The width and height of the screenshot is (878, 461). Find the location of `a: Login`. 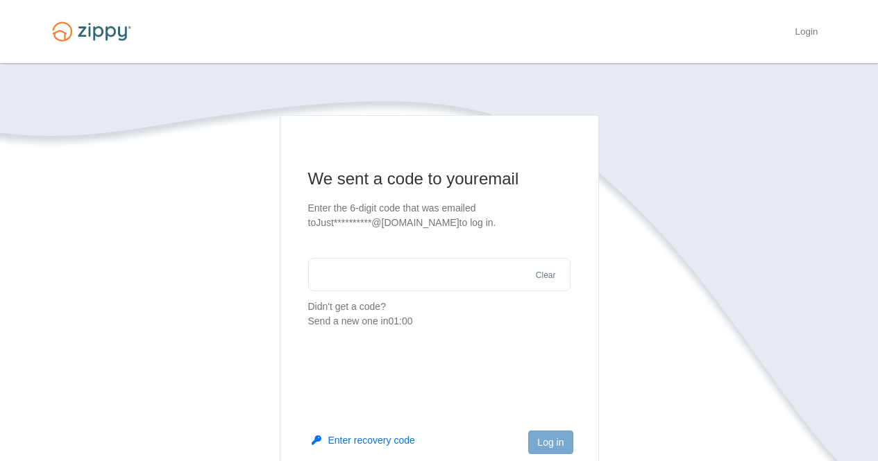

a: Login is located at coordinates (806, 33).